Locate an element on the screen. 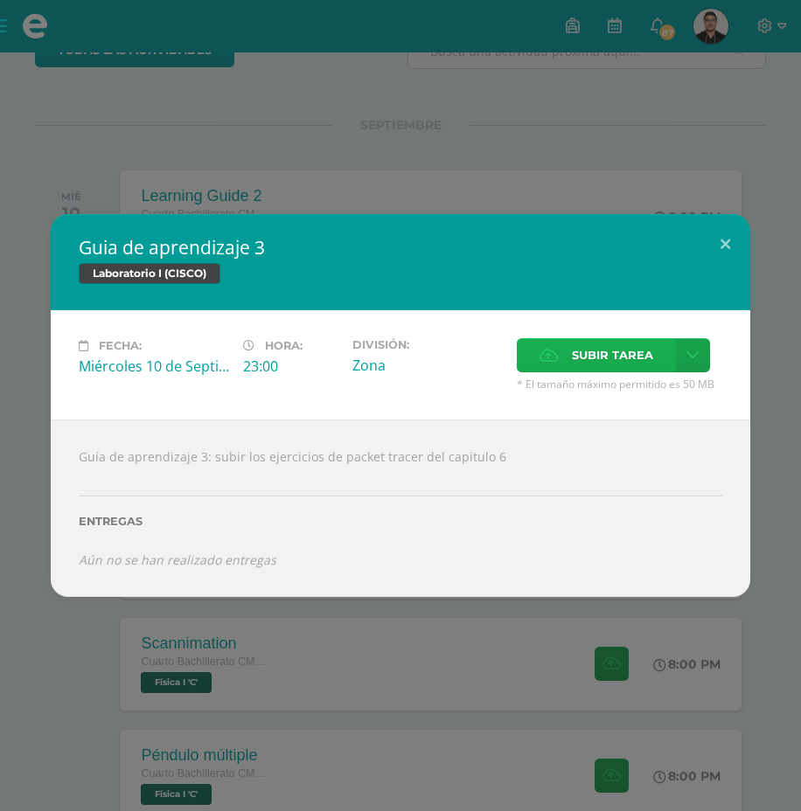 The image size is (801, 811). div: Miércoles 10 de Septiembre is located at coordinates (154, 366).